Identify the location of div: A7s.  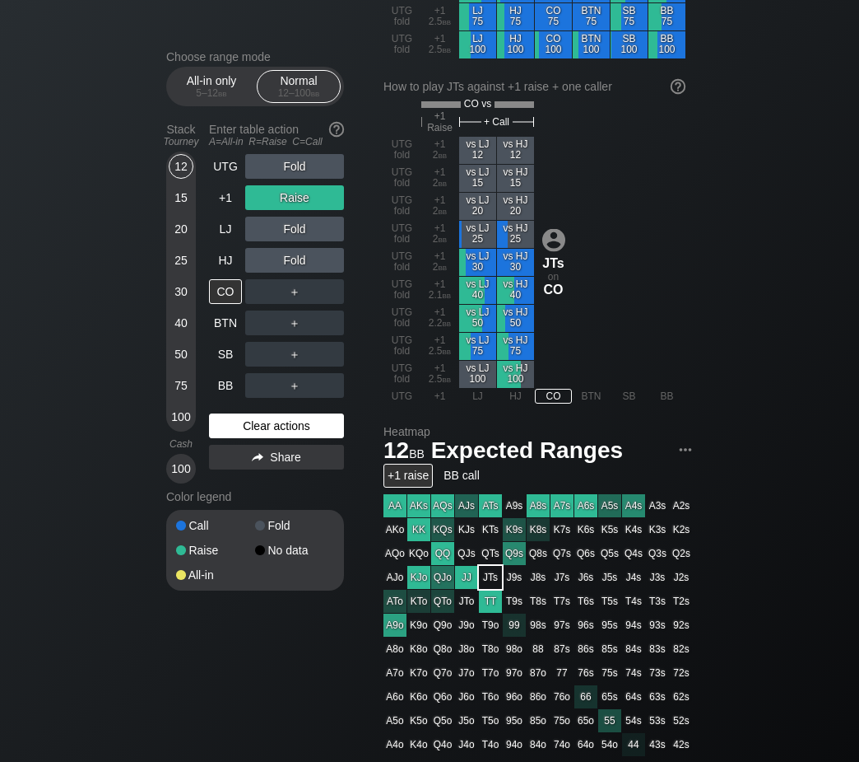
(562, 505).